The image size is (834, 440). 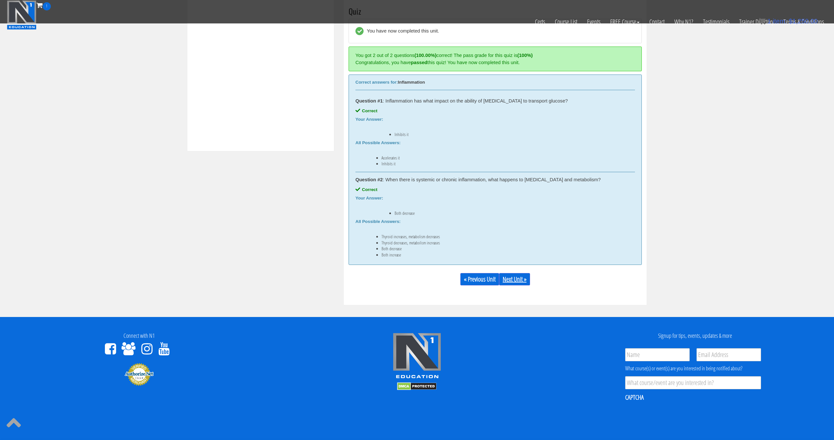 What do you see at coordinates (756, 22) in the screenshot?
I see `a: Trainer Directory` at bounding box center [756, 22].